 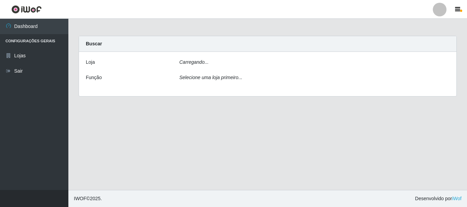 What do you see at coordinates (211, 78) in the screenshot?
I see `i: Selecione uma loja primeiro...` at bounding box center [211, 78].